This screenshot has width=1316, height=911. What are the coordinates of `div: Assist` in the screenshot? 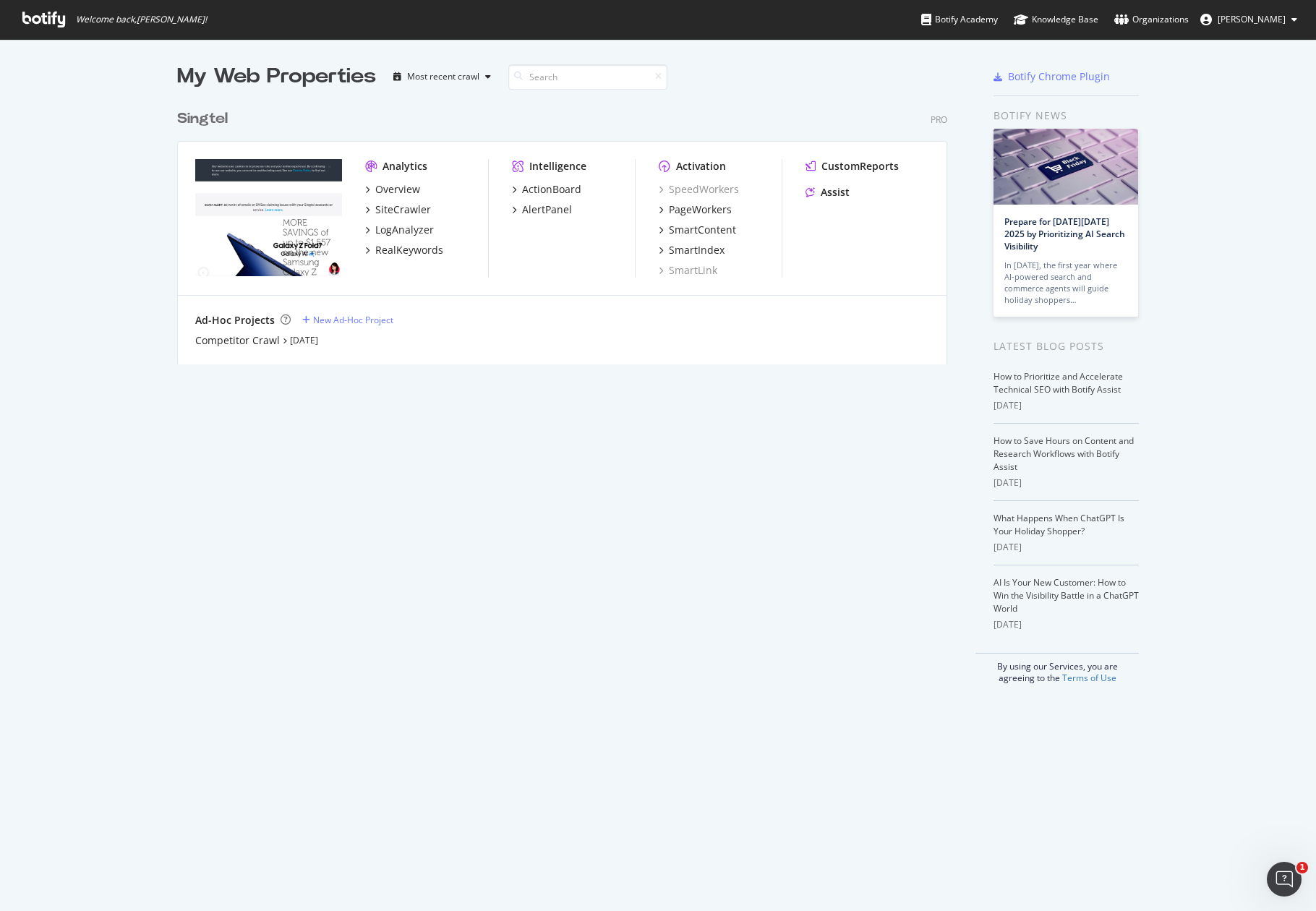 It's located at (835, 193).